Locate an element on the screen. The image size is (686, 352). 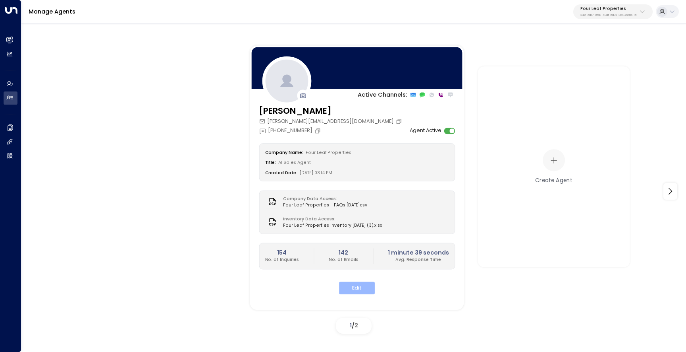
p: No. of Inquiries is located at coordinates (282, 260).